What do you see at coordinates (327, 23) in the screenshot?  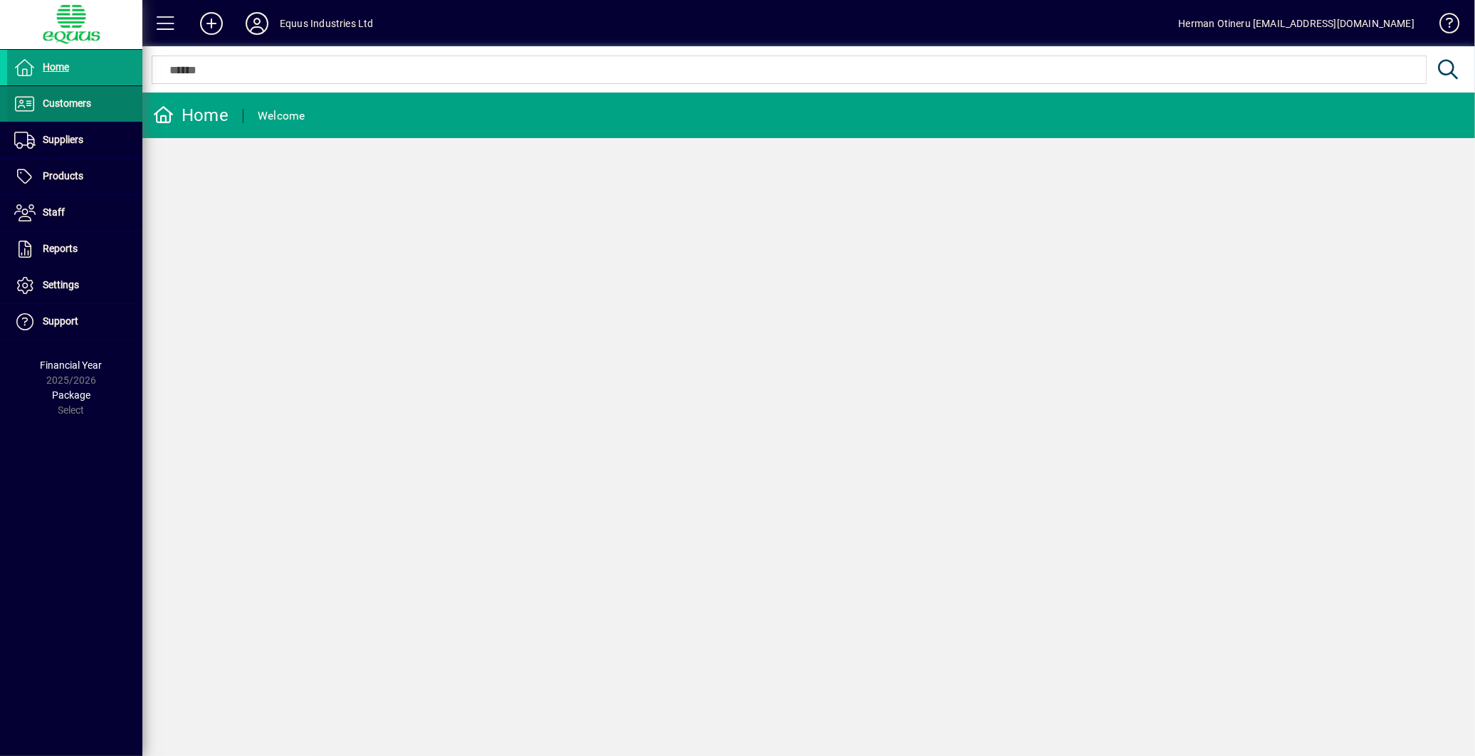 I see `div: Equus Industries Ltd` at bounding box center [327, 23].